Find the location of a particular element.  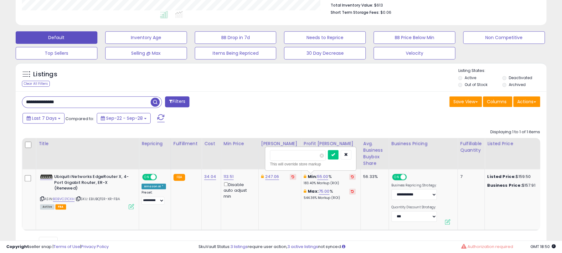

div: ASIN: is located at coordinates (87, 191).